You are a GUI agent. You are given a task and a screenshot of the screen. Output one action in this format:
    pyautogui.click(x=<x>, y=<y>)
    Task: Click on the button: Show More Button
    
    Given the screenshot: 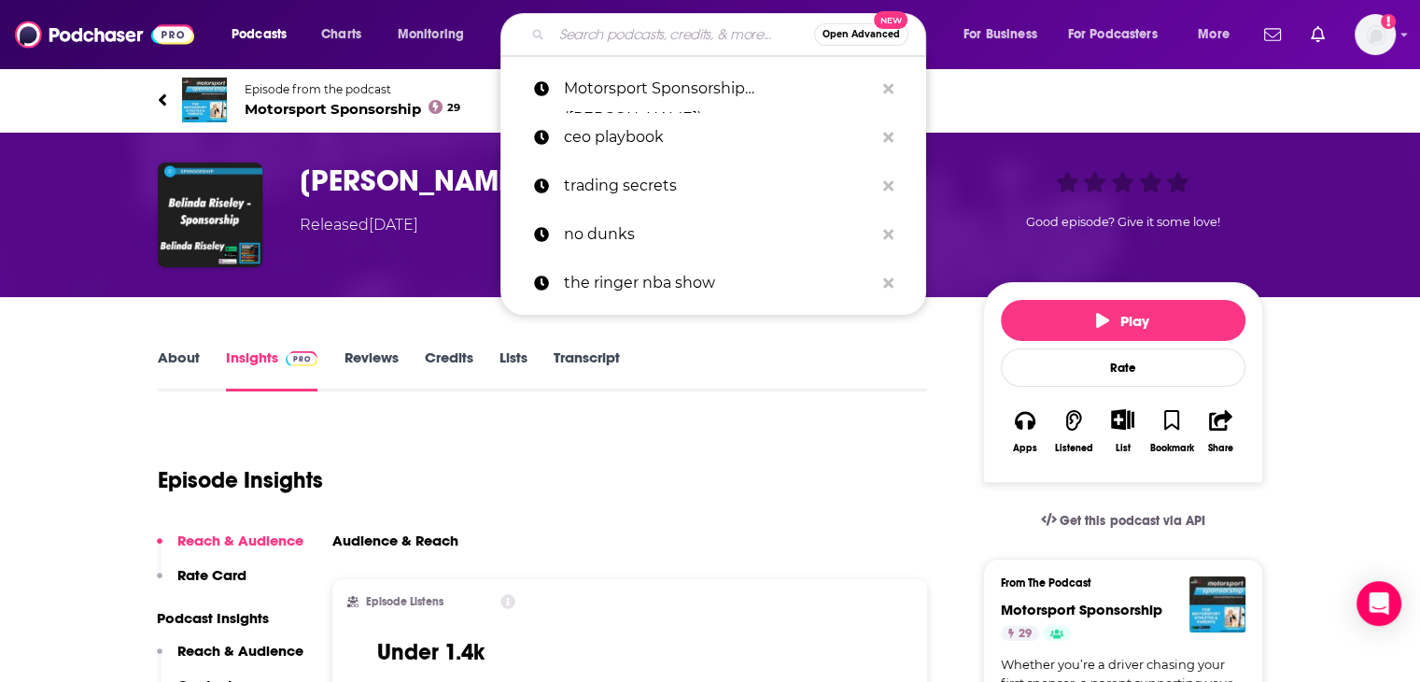 What is the action you would take?
    pyautogui.click(x=1123, y=419)
    